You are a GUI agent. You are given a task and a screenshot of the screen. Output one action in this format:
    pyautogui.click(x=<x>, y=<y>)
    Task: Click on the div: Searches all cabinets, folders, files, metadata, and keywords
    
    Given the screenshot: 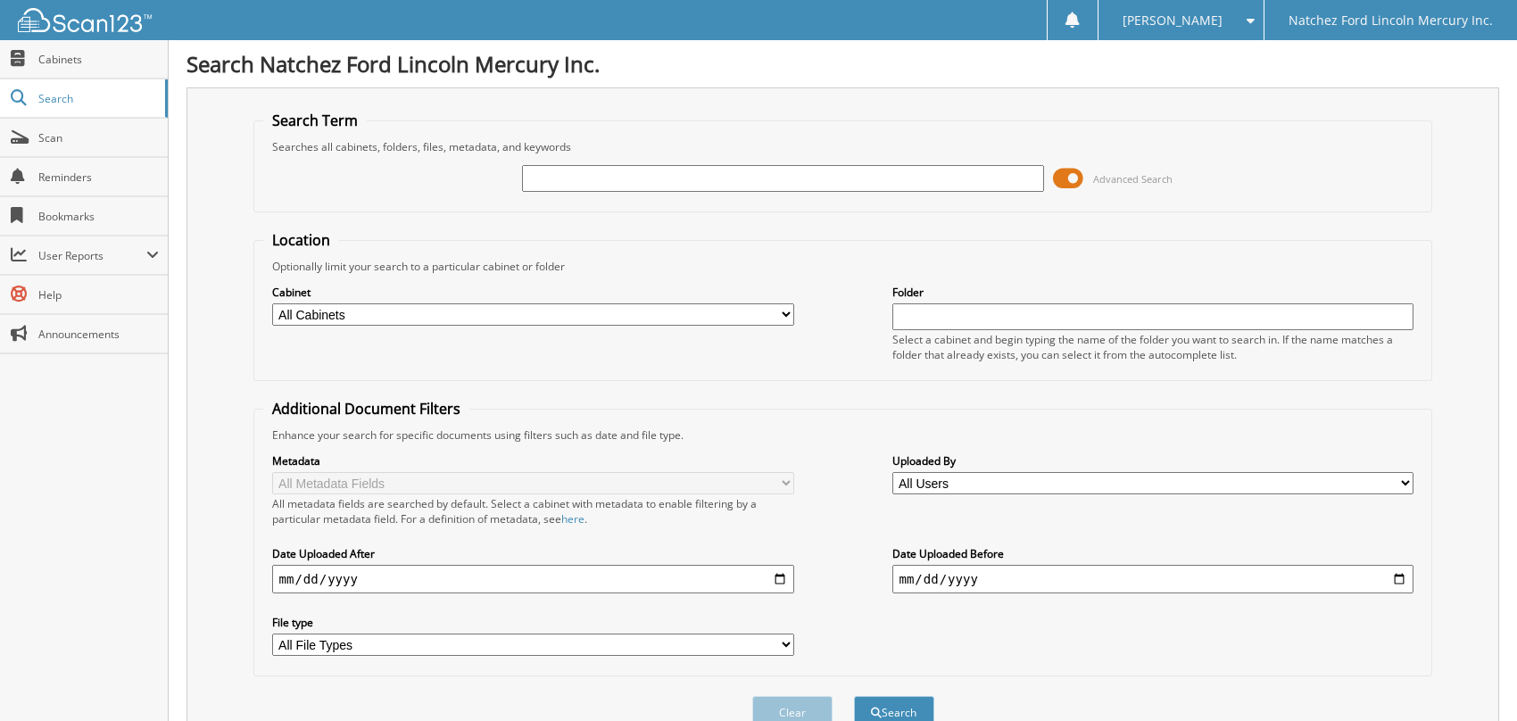 What is the action you would take?
    pyautogui.click(x=844, y=146)
    